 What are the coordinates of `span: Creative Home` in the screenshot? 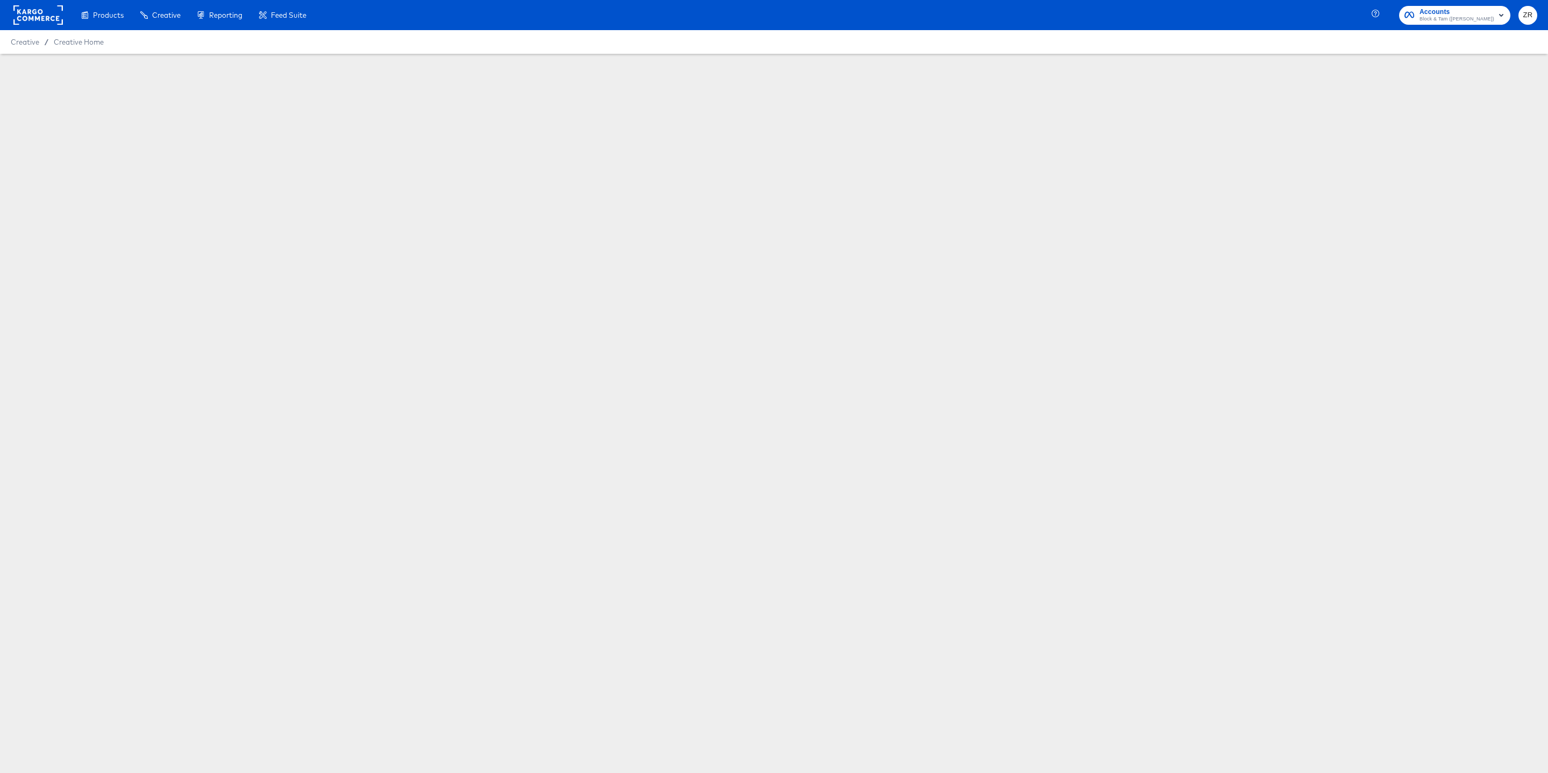 It's located at (78, 42).